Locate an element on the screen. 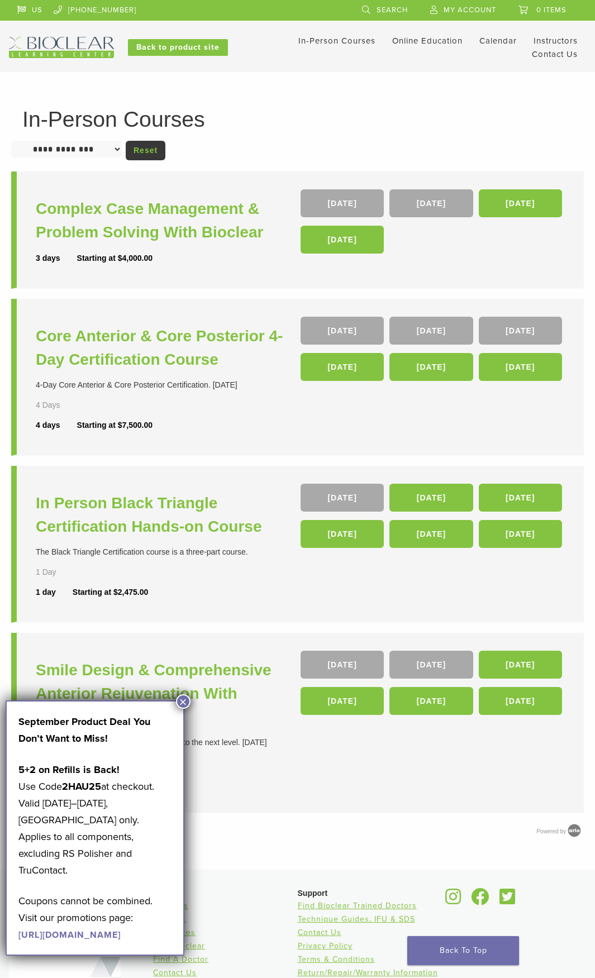  a: Smile Design & Comprehensive Anterior Rejuvenation With Bioclear is located at coordinates (168, 694).